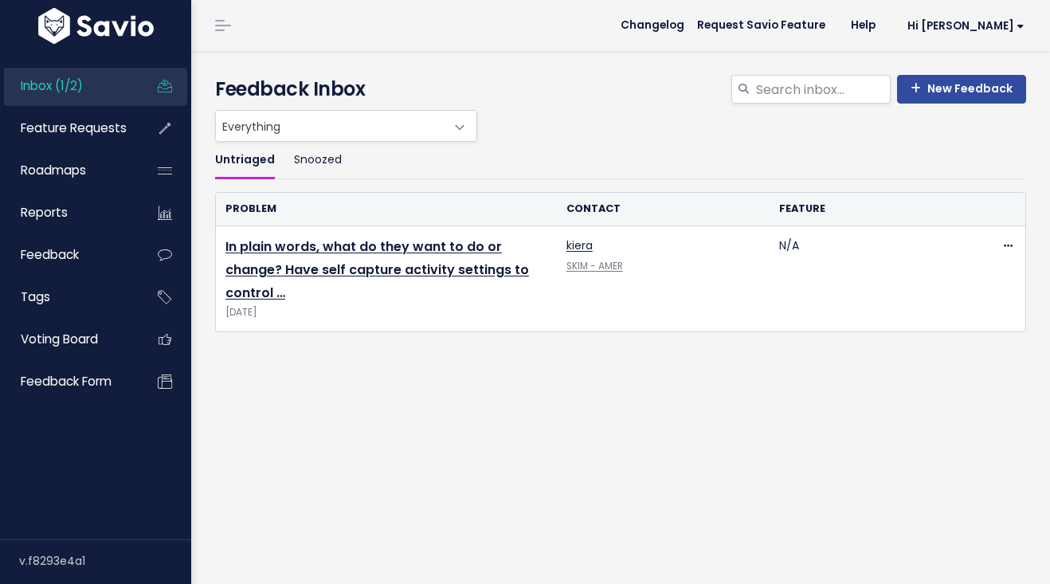 The height and width of the screenshot is (584, 1050). What do you see at coordinates (73, 127) in the screenshot?
I see `span: Feature Requests` at bounding box center [73, 127].